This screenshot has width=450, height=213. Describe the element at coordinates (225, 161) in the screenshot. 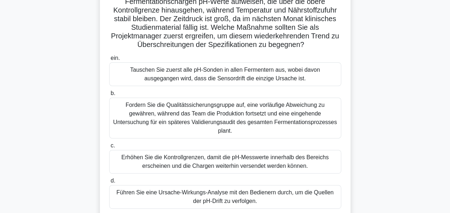

I see `div: Erhöhen Sie die Kontrollgrenzen, damit die pH-Messwerte innerhalb des Bereichs erscheinen und die...` at that location.